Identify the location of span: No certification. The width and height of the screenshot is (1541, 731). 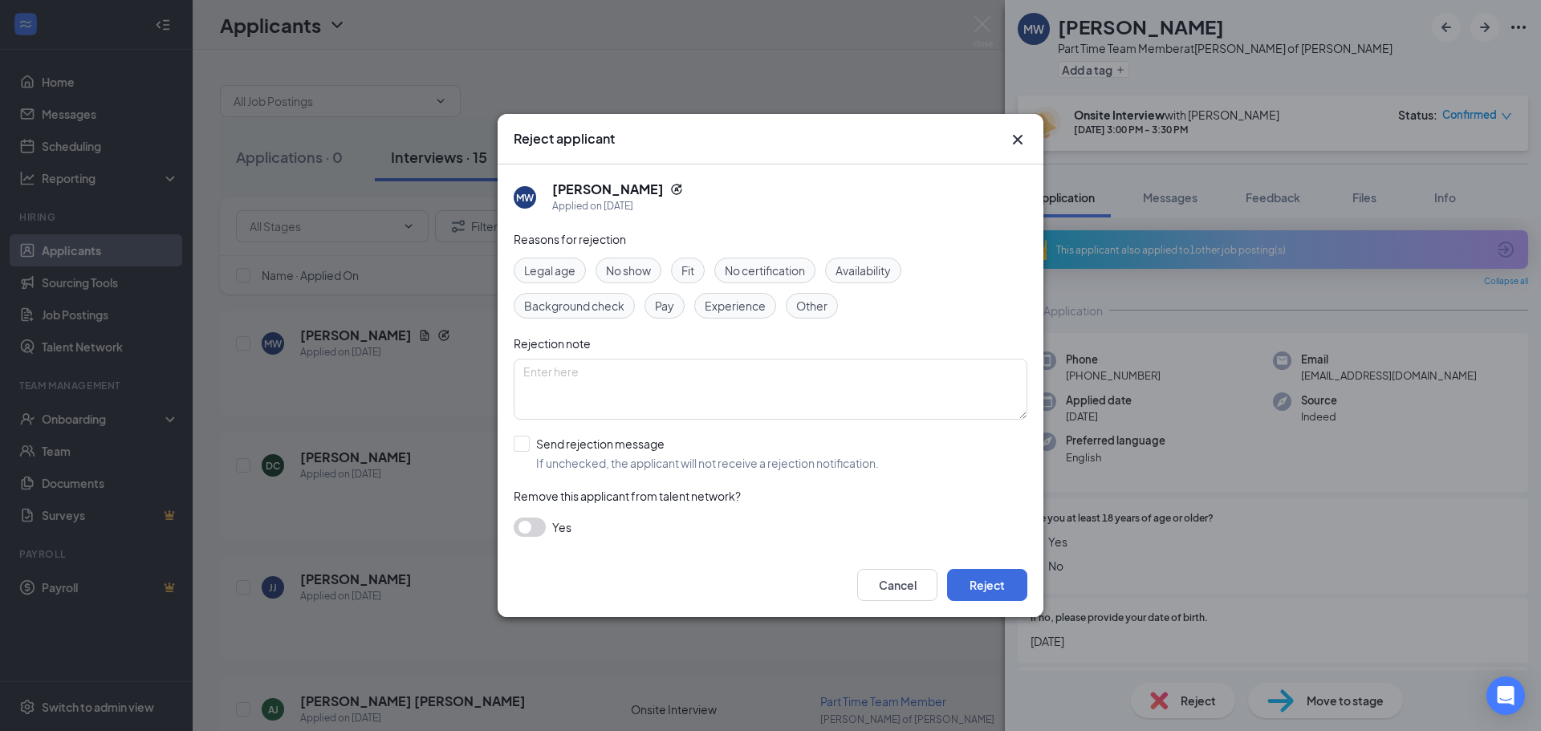
(765, 270).